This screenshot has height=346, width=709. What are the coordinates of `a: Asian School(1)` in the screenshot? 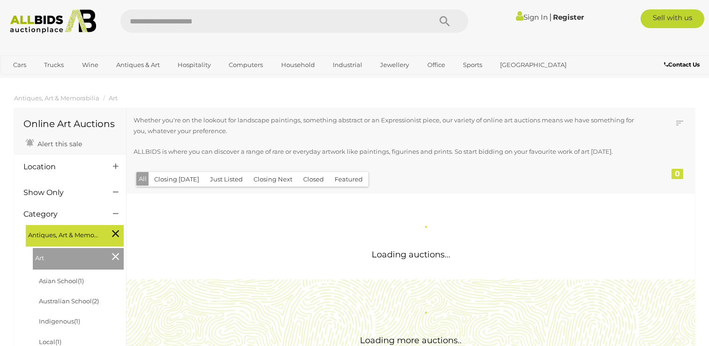 It's located at (61, 281).